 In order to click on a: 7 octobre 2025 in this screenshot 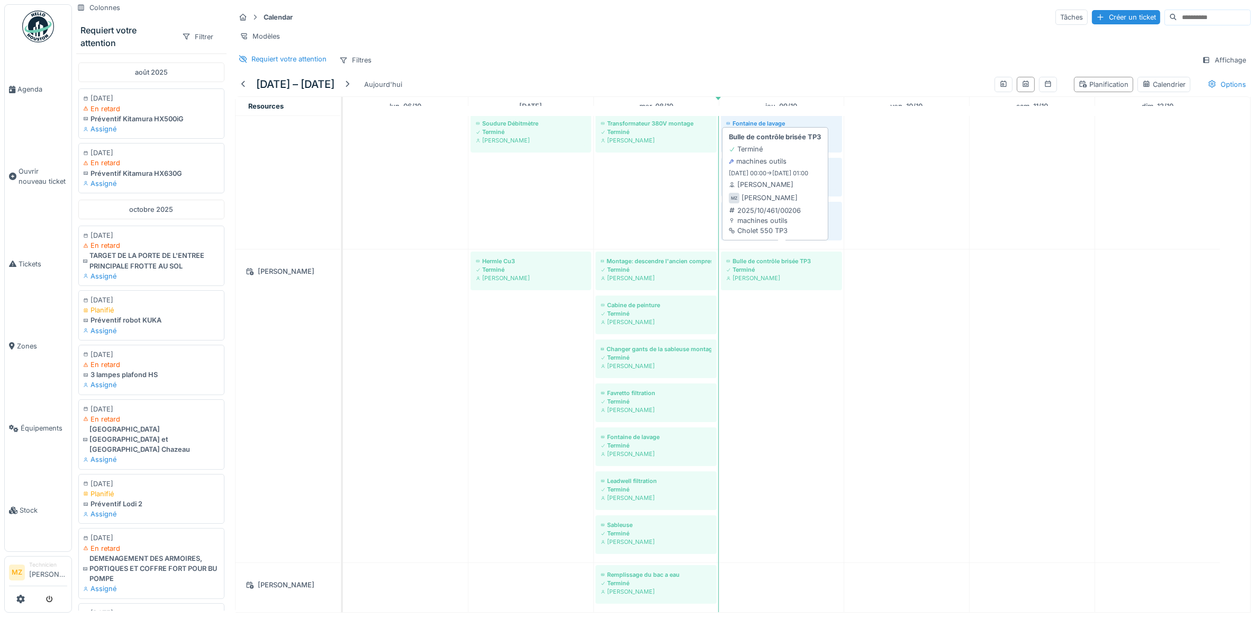, I will do `click(531, 106)`.